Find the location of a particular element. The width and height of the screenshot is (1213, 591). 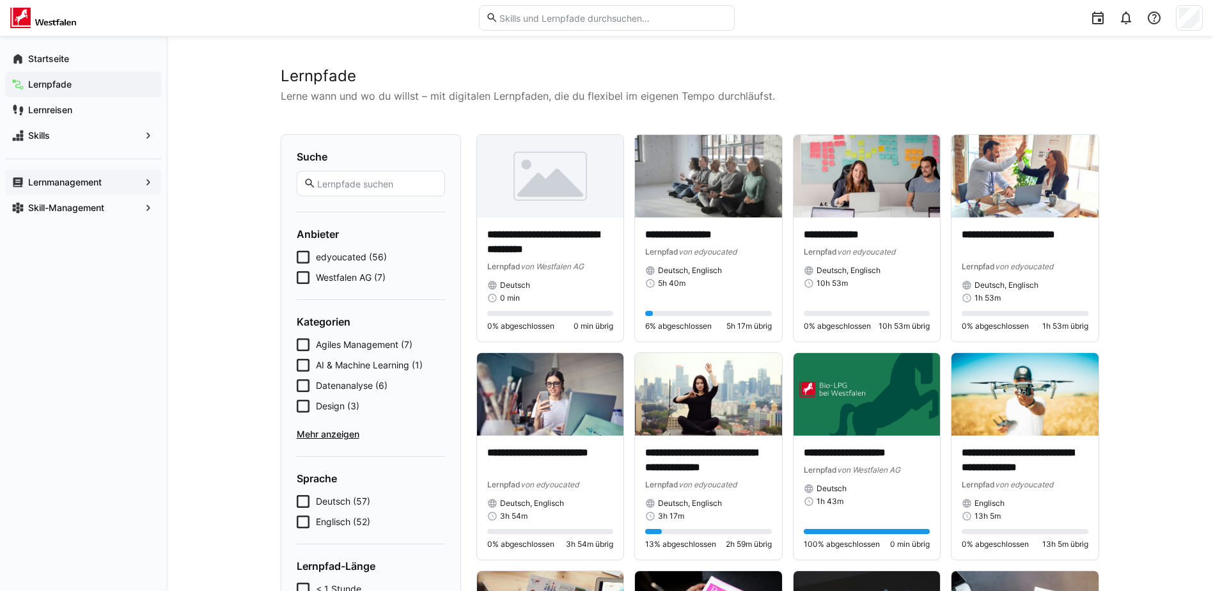

span: edyoucated (56) is located at coordinates (351, 257).